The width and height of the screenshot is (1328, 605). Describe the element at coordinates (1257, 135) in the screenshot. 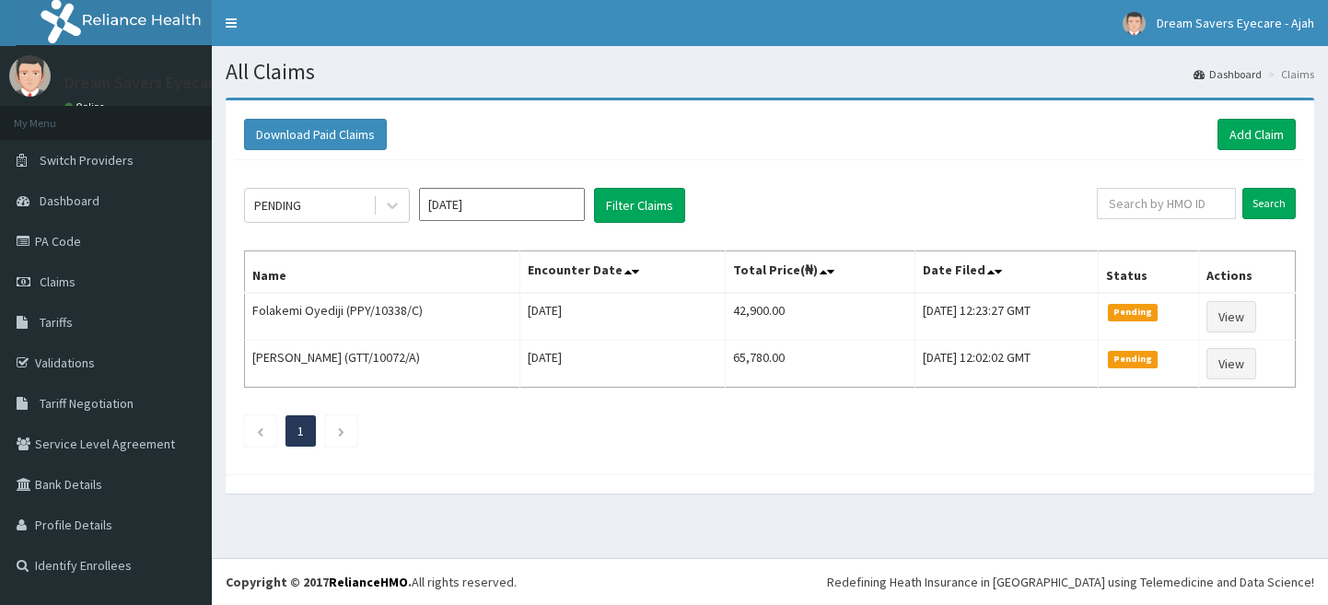

I see `a: Add Claim` at that location.